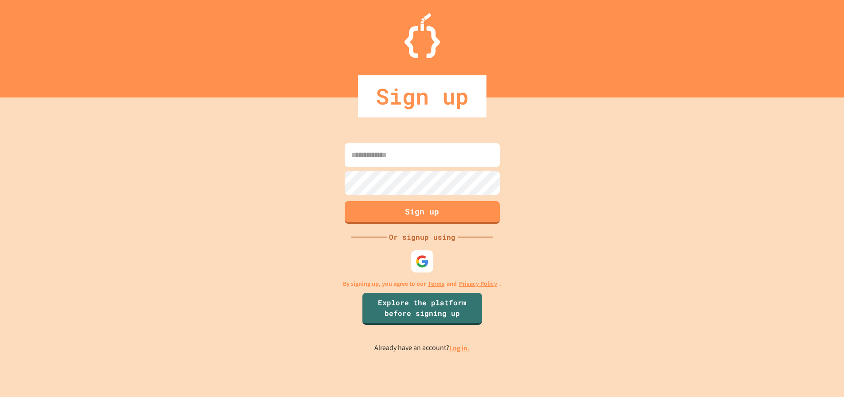  What do you see at coordinates (422, 237) in the screenshot?
I see `div: Or signup using` at bounding box center [422, 237].